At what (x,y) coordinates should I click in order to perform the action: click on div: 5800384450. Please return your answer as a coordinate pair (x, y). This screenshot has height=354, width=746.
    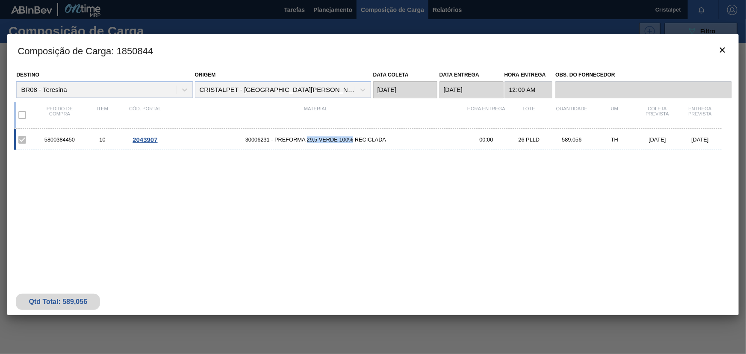
    Looking at the image, I should click on (59, 139).